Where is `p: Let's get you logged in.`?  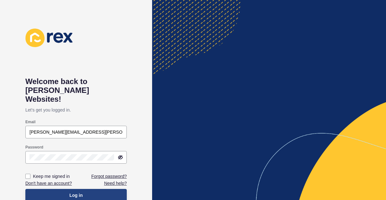 p: Let's get you logged in. is located at coordinates (76, 110).